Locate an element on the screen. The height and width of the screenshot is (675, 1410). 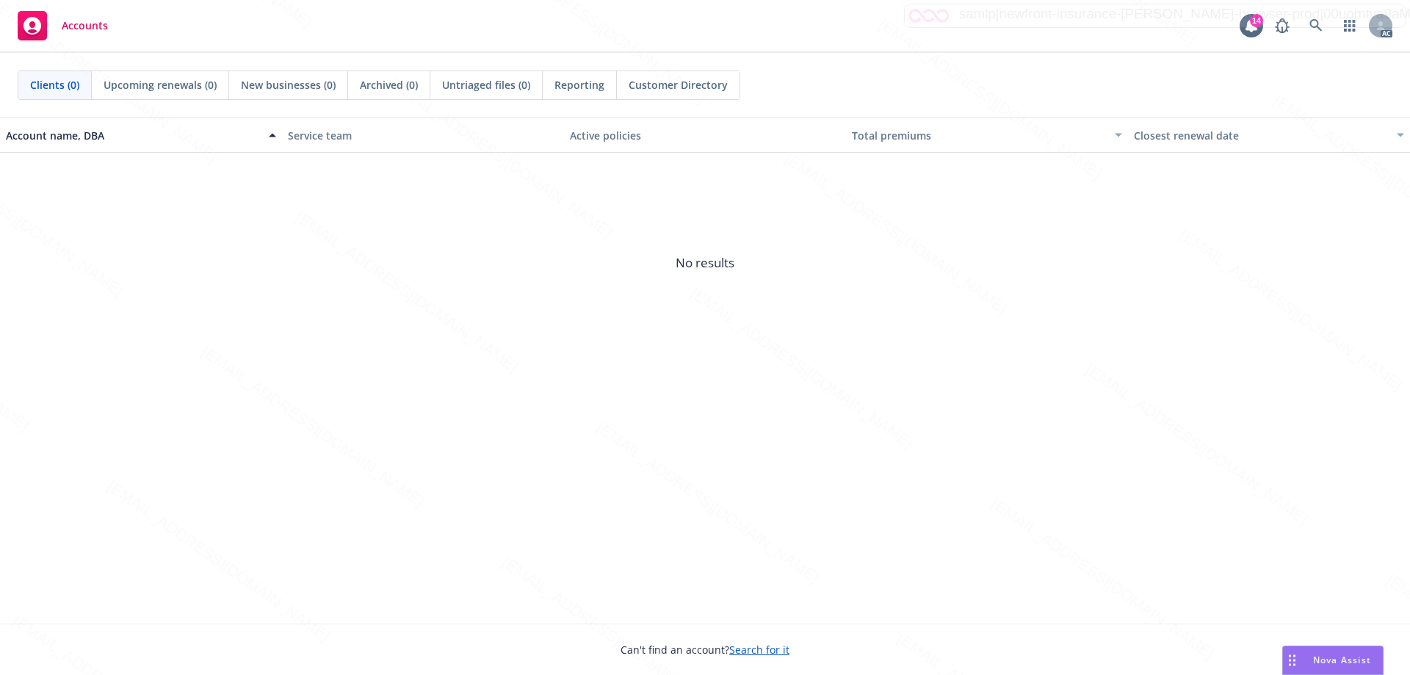
button: Active policies is located at coordinates (705, 135).